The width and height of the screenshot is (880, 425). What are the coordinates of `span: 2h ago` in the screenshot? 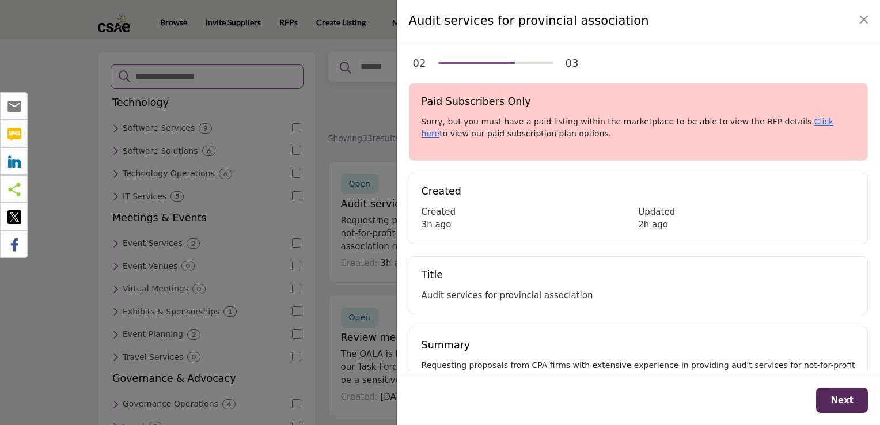 It's located at (653, 225).